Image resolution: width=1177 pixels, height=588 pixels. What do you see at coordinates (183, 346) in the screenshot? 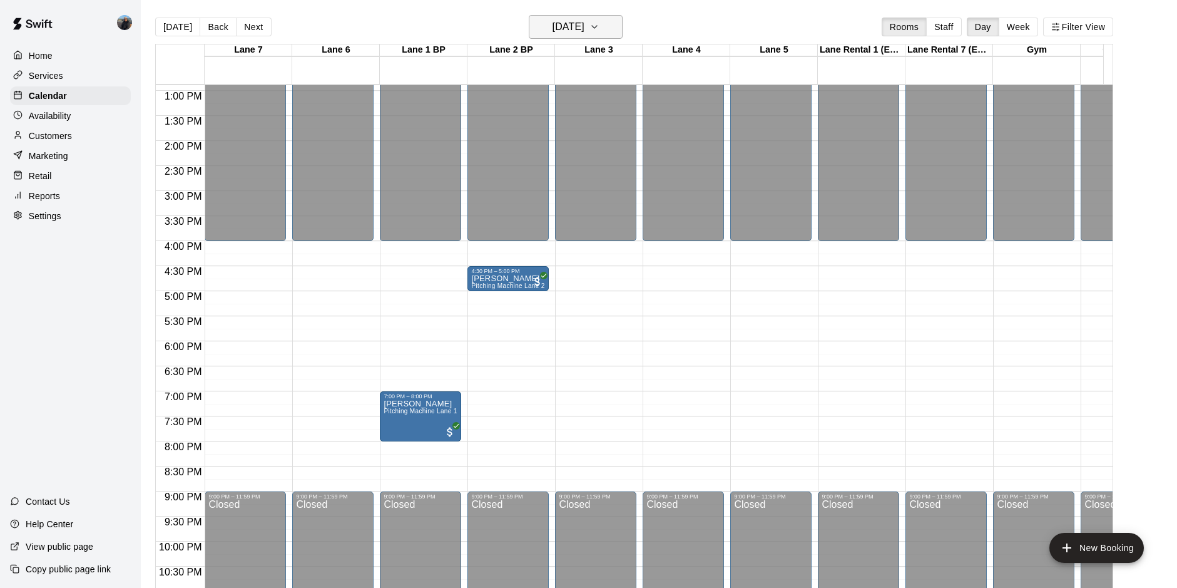
I see `span: 6:00 PM` at bounding box center [183, 346].